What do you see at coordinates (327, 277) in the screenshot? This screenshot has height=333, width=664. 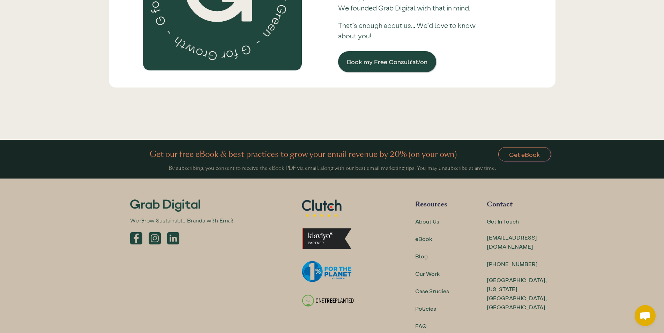 I see `img: We are a proud member of 1% for the planet` at bounding box center [327, 277].